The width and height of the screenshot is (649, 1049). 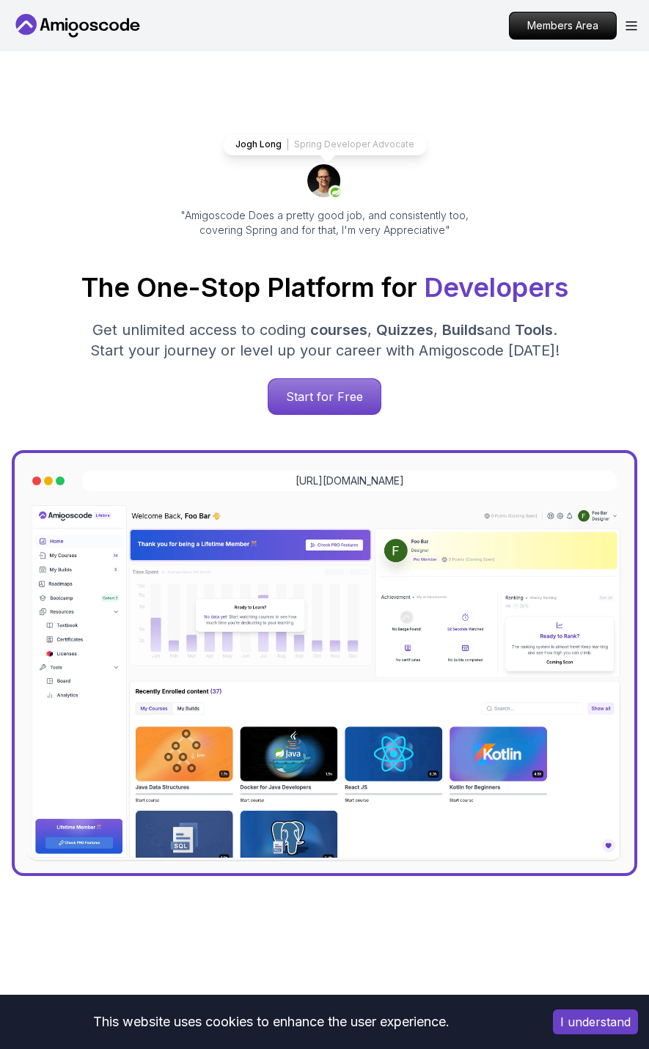 I want to click on img: josh long, so click(x=325, y=182).